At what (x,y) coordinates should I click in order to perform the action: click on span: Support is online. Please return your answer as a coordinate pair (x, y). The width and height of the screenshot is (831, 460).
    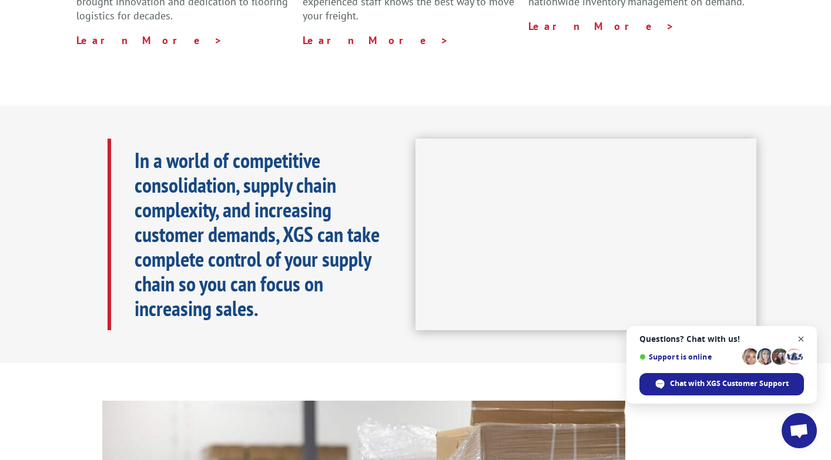
    Looking at the image, I should click on (689, 357).